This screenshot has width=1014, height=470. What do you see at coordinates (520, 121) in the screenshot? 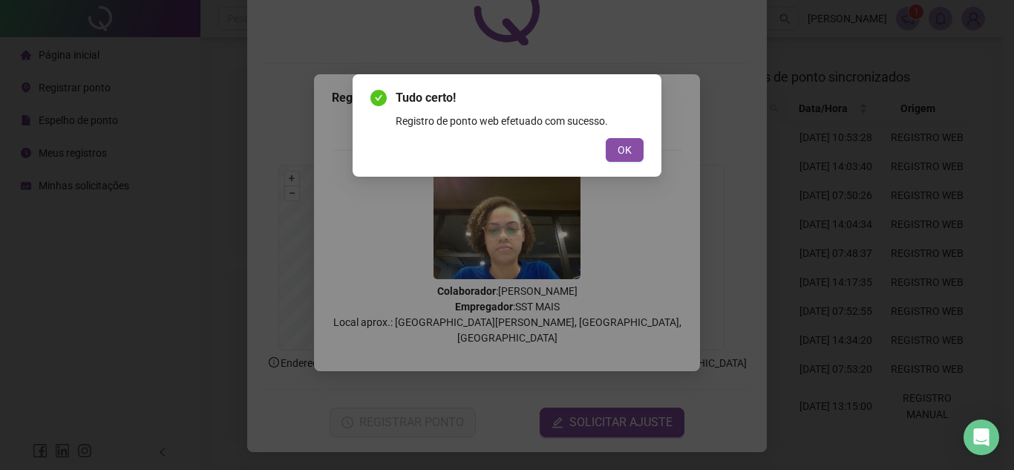
I see `div: Registro de ponto web efetuado com sucesso.` at bounding box center [520, 121].